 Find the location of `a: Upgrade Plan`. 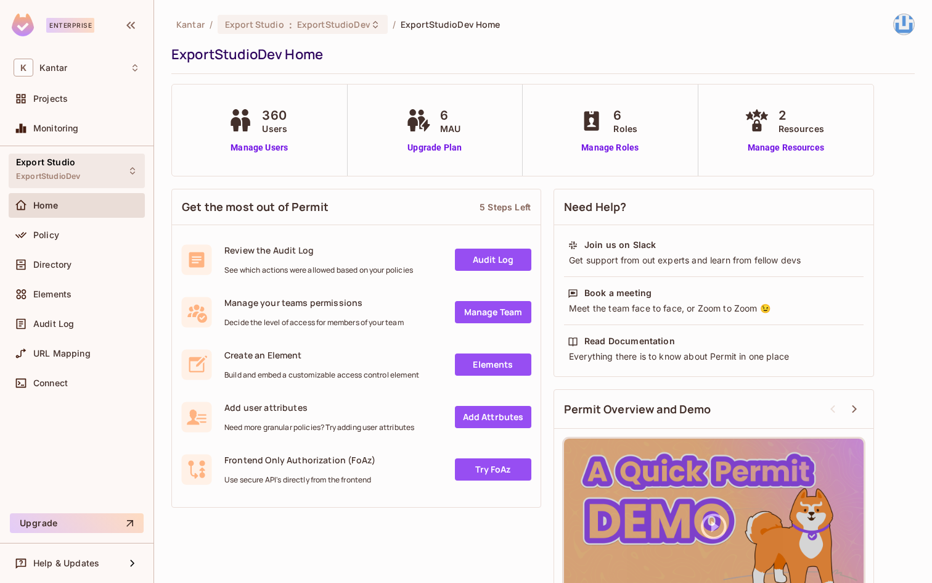

a: Upgrade Plan is located at coordinates (435, 147).